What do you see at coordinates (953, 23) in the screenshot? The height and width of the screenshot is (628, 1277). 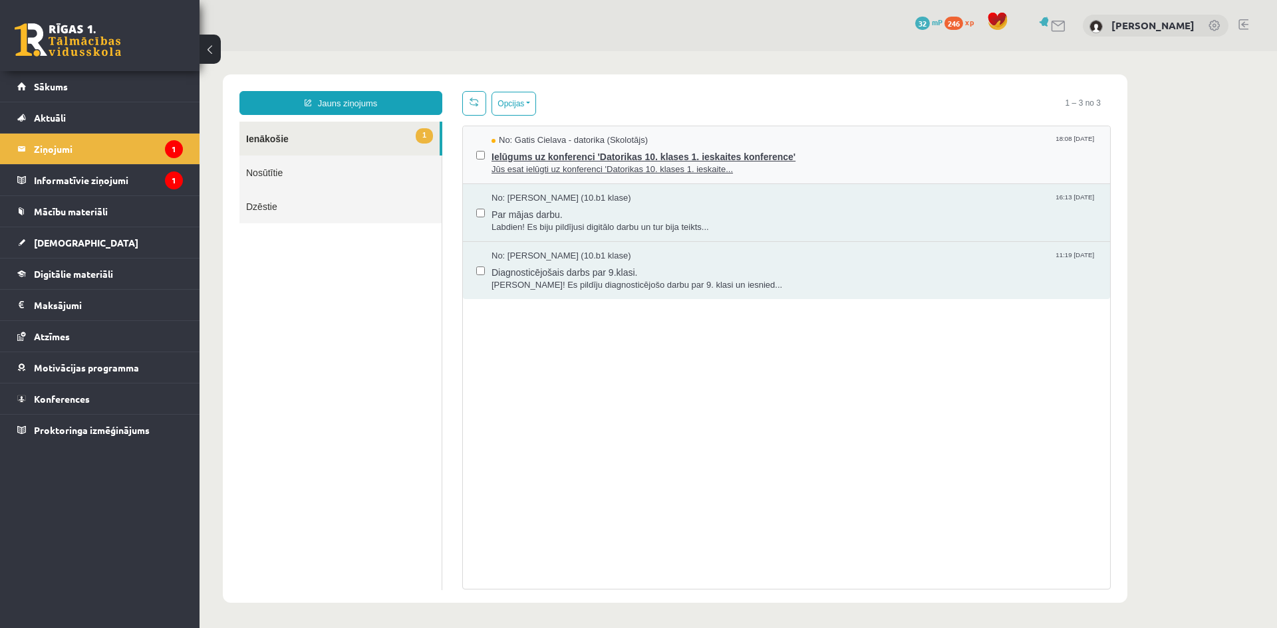 I see `span: 246` at bounding box center [953, 23].